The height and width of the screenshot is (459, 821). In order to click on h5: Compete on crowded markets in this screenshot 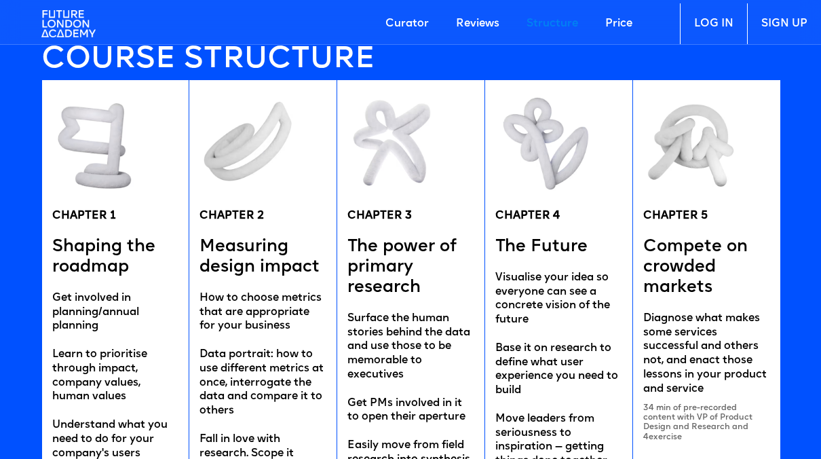, I will do `click(707, 267)`.